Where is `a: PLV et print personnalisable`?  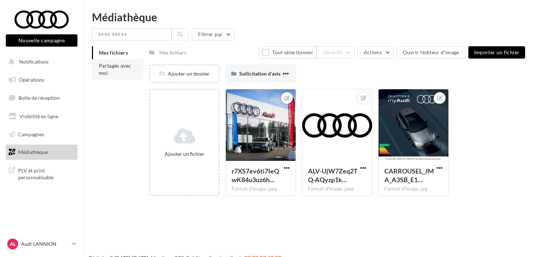 a: PLV et print personnalisable is located at coordinates (42, 173).